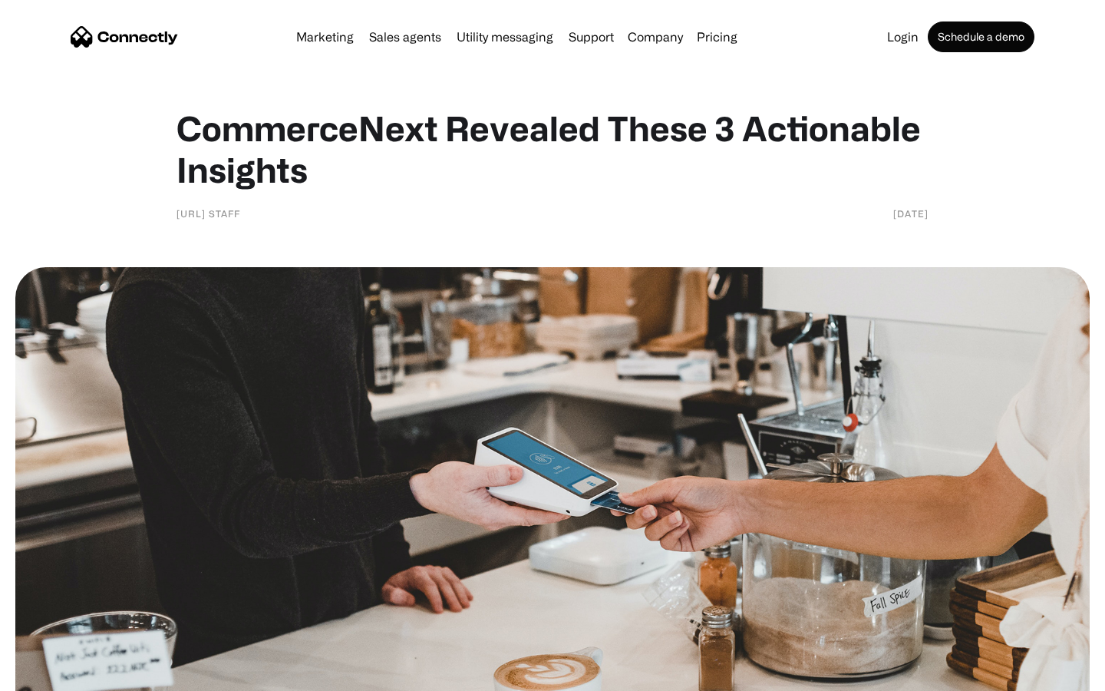  What do you see at coordinates (405, 37) in the screenshot?
I see `a: Sales agents` at bounding box center [405, 37].